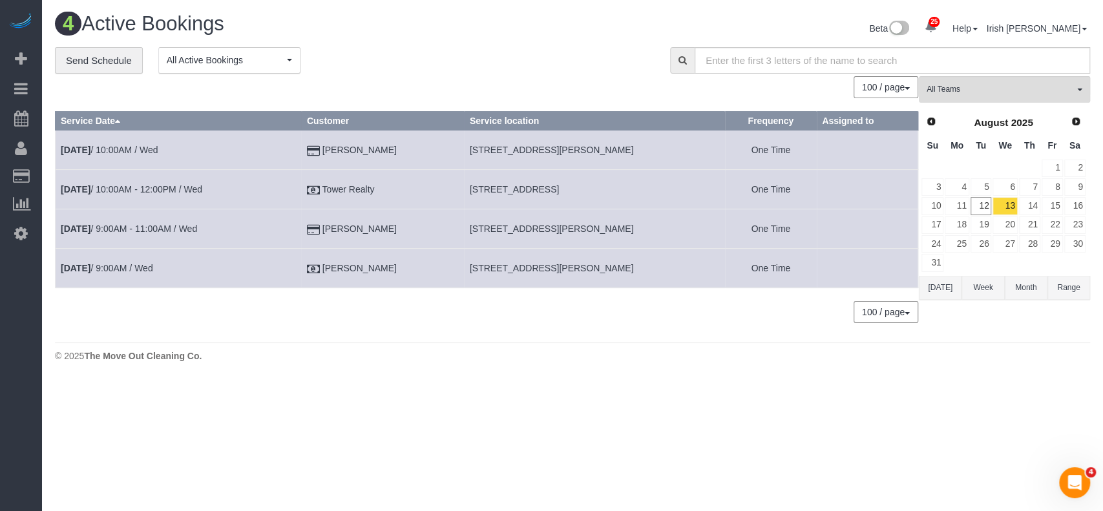 The image size is (1103, 511). Describe the element at coordinates (178, 121) in the screenshot. I see `th: Service Date` at that location.